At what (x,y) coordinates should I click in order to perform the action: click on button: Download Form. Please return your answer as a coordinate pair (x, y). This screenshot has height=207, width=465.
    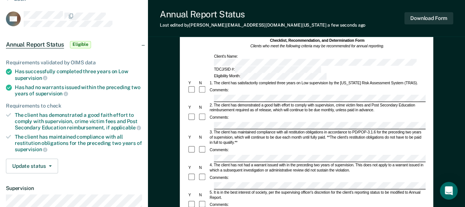
    Looking at the image, I should click on (429, 18).